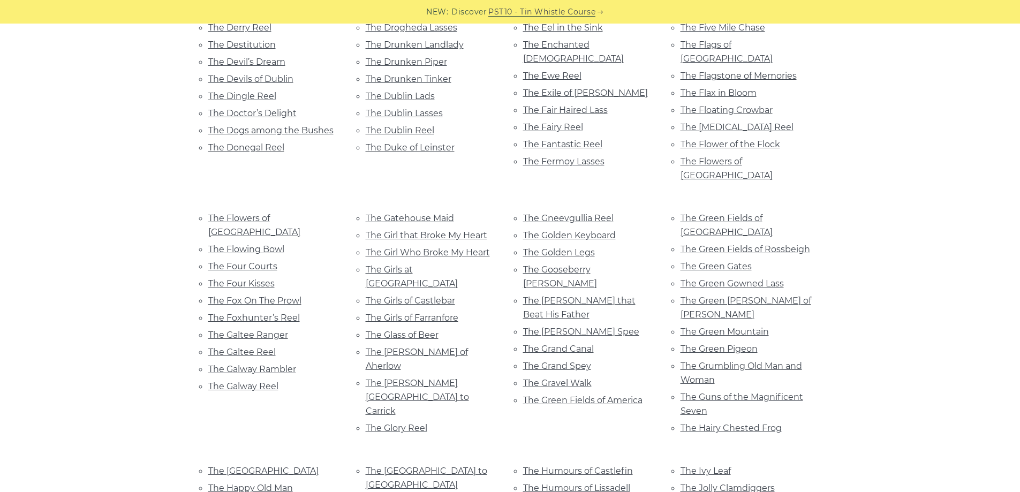 This screenshot has height=492, width=1020. What do you see at coordinates (246, 249) in the screenshot?
I see `a: The Flowing Bowl` at bounding box center [246, 249].